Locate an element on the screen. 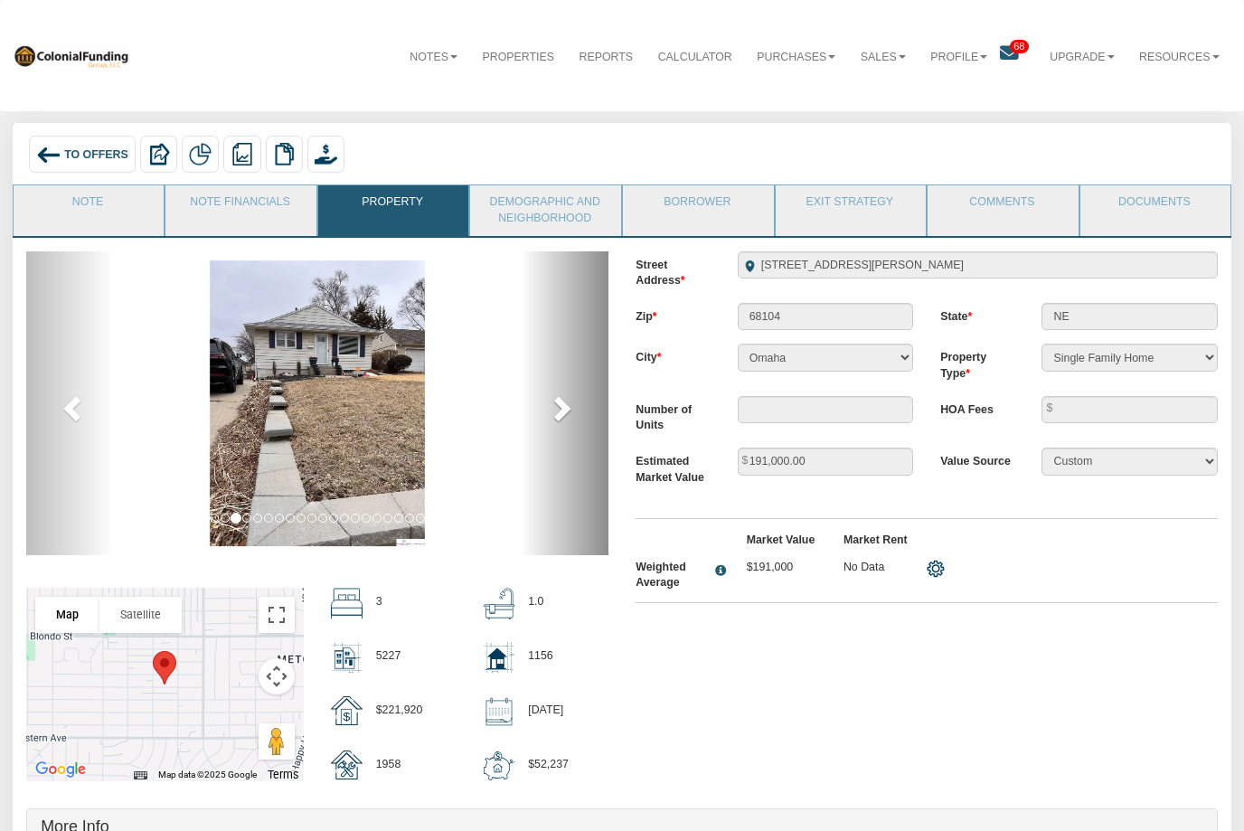  a: Note is located at coordinates (88, 208).